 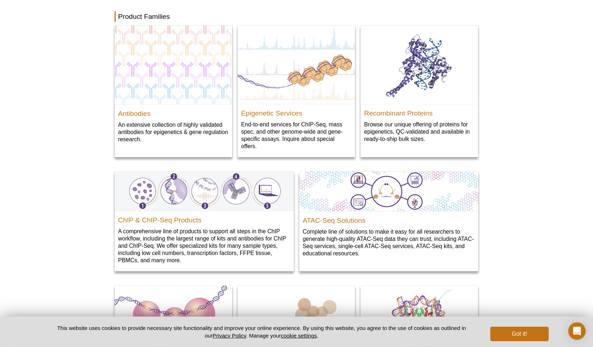 What do you see at coordinates (389, 192) in the screenshot?
I see `img: ATAC-Seq Solutions` at bounding box center [389, 192].